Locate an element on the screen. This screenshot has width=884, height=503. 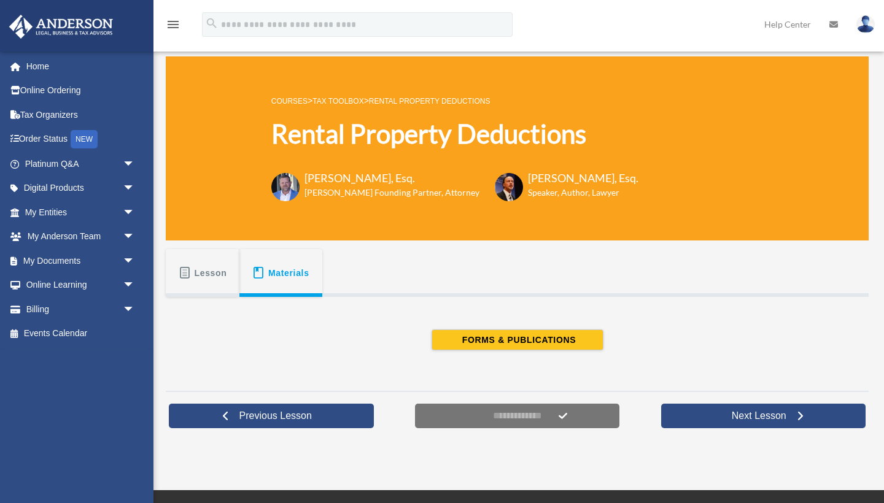
a: Tax Organizers is located at coordinates (81, 115).